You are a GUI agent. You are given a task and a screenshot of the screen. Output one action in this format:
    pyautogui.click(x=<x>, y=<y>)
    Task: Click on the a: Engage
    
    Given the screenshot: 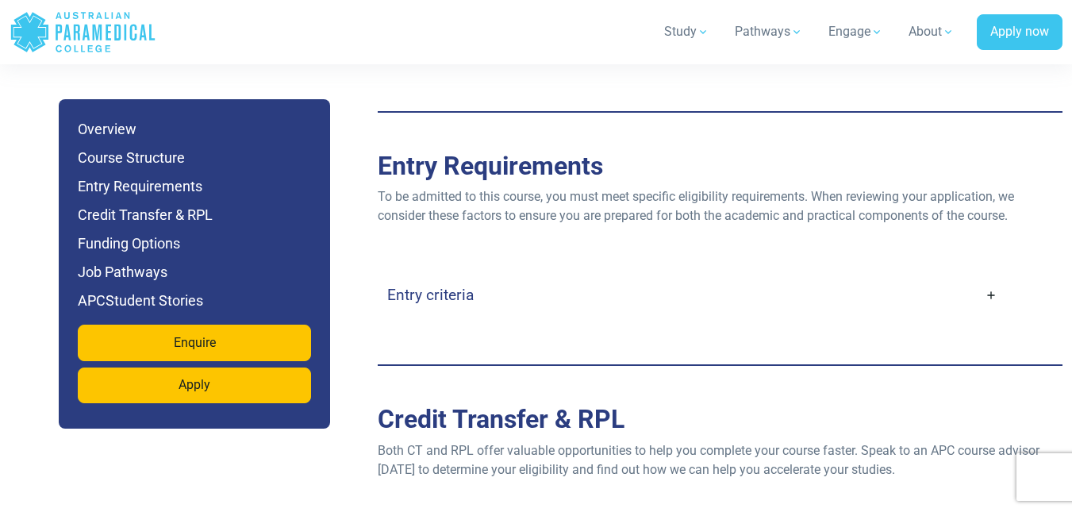 What is the action you would take?
    pyautogui.click(x=855, y=32)
    